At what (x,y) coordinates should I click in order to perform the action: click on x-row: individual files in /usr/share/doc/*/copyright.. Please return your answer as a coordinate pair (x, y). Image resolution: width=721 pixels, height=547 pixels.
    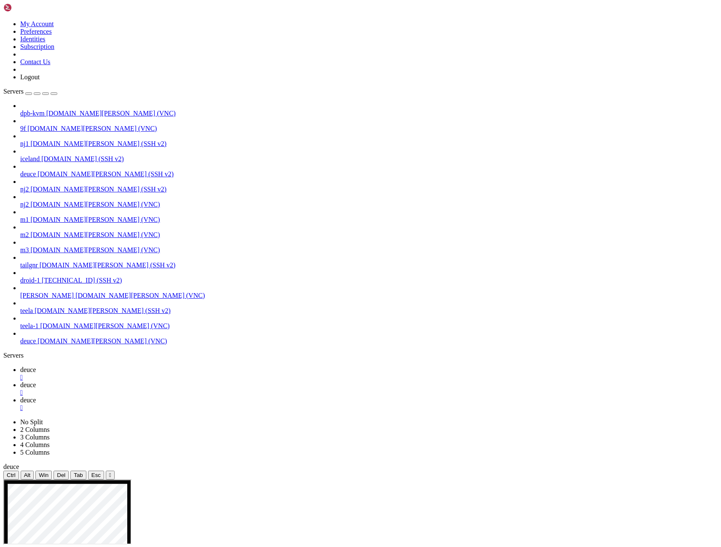
    Looking at the image, I should click on (307, 89).